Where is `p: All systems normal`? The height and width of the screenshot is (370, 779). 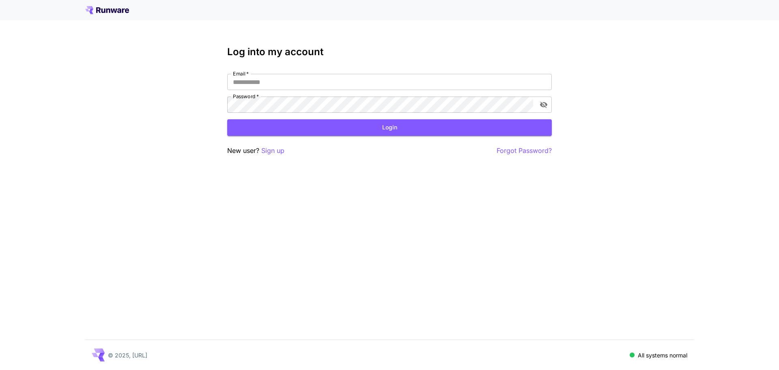
p: All systems normal is located at coordinates (663, 355).